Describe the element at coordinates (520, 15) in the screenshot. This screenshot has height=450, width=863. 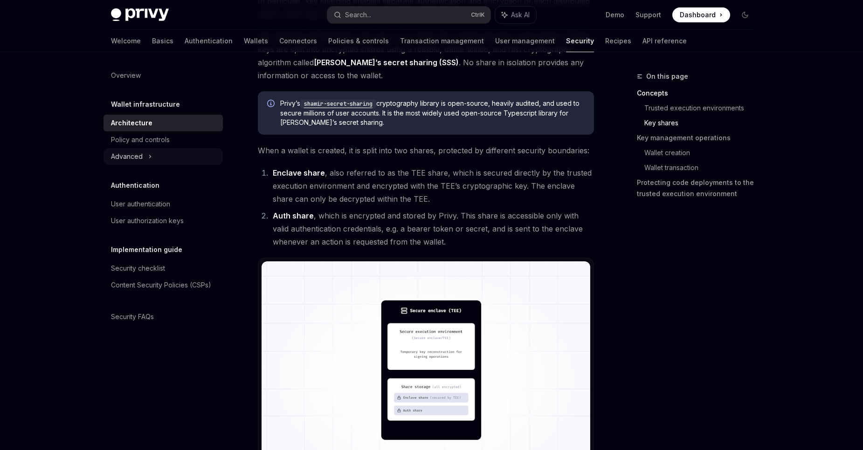
I see `span: Ask AI` at that location.